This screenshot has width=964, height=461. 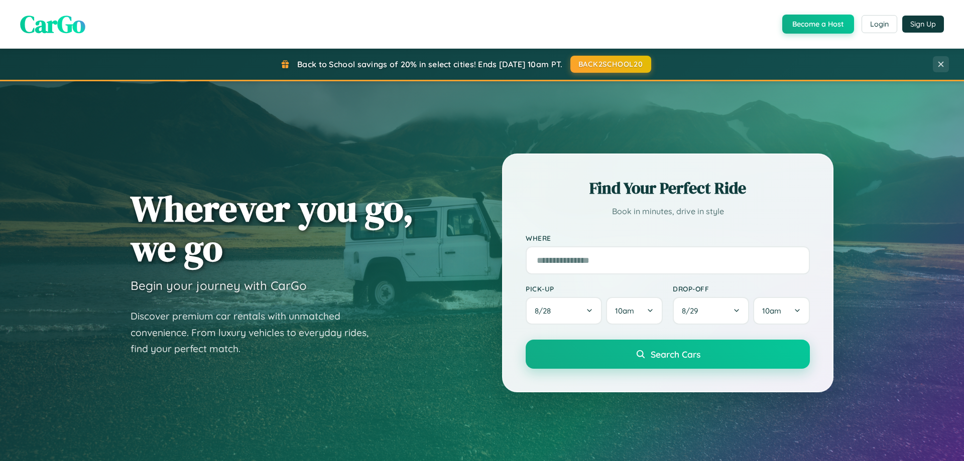 I want to click on button: Login, so click(x=879, y=24).